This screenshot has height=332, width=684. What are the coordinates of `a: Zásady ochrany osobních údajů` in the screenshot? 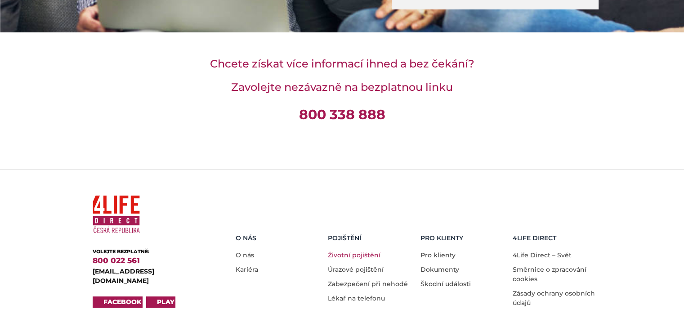 It's located at (553, 298).